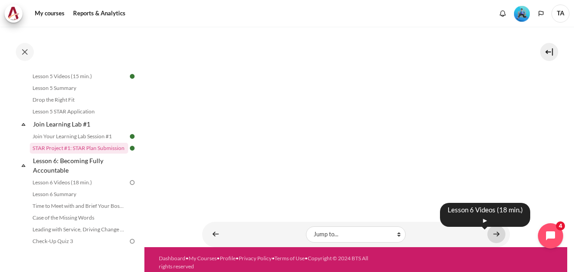 The height and width of the screenshot is (272, 574). I want to click on img: Insturction, so click(356, 96).